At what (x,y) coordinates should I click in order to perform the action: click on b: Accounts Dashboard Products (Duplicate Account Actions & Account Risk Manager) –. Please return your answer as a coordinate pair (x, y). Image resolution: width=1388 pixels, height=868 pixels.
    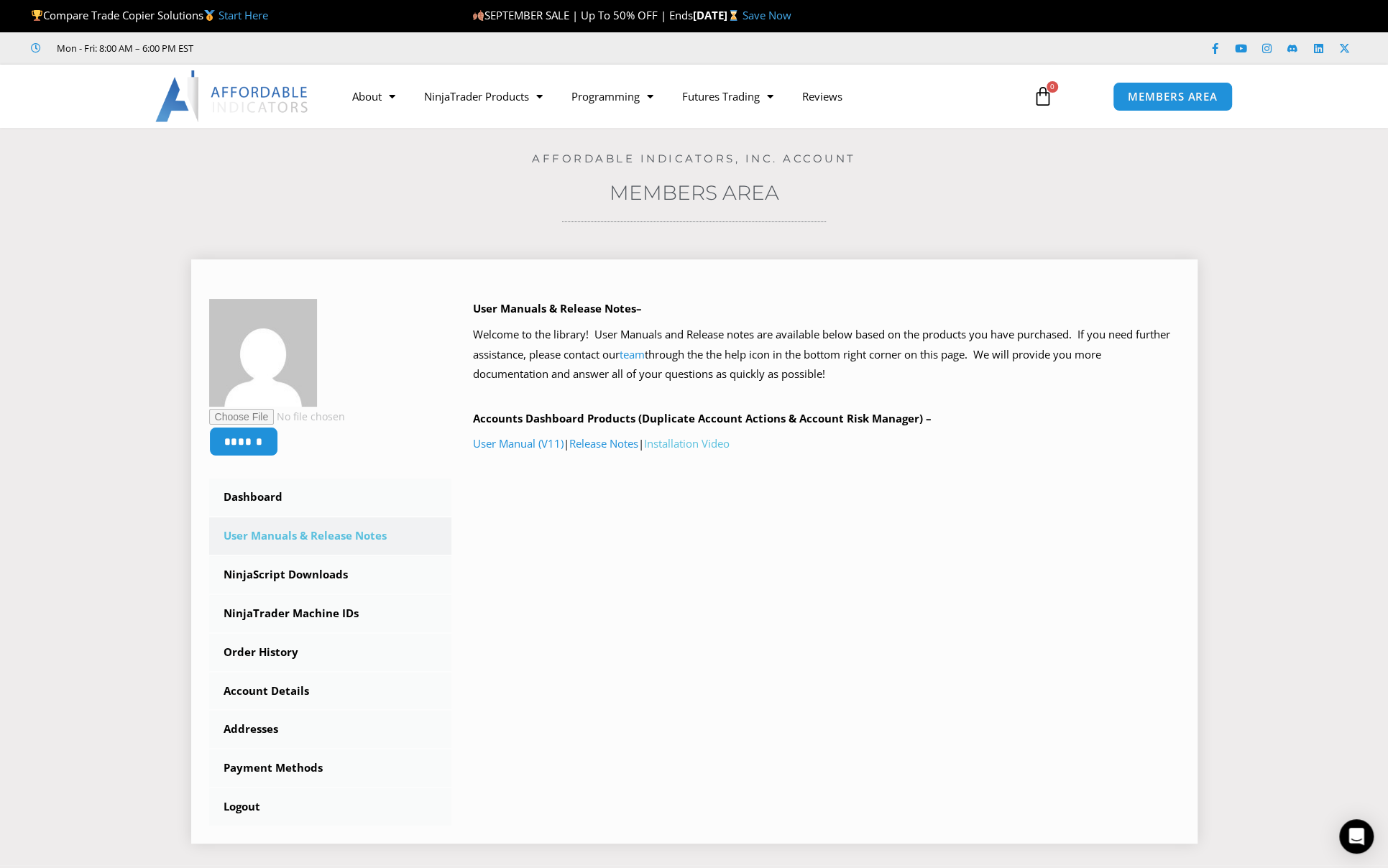
    Looking at the image, I should click on (702, 418).